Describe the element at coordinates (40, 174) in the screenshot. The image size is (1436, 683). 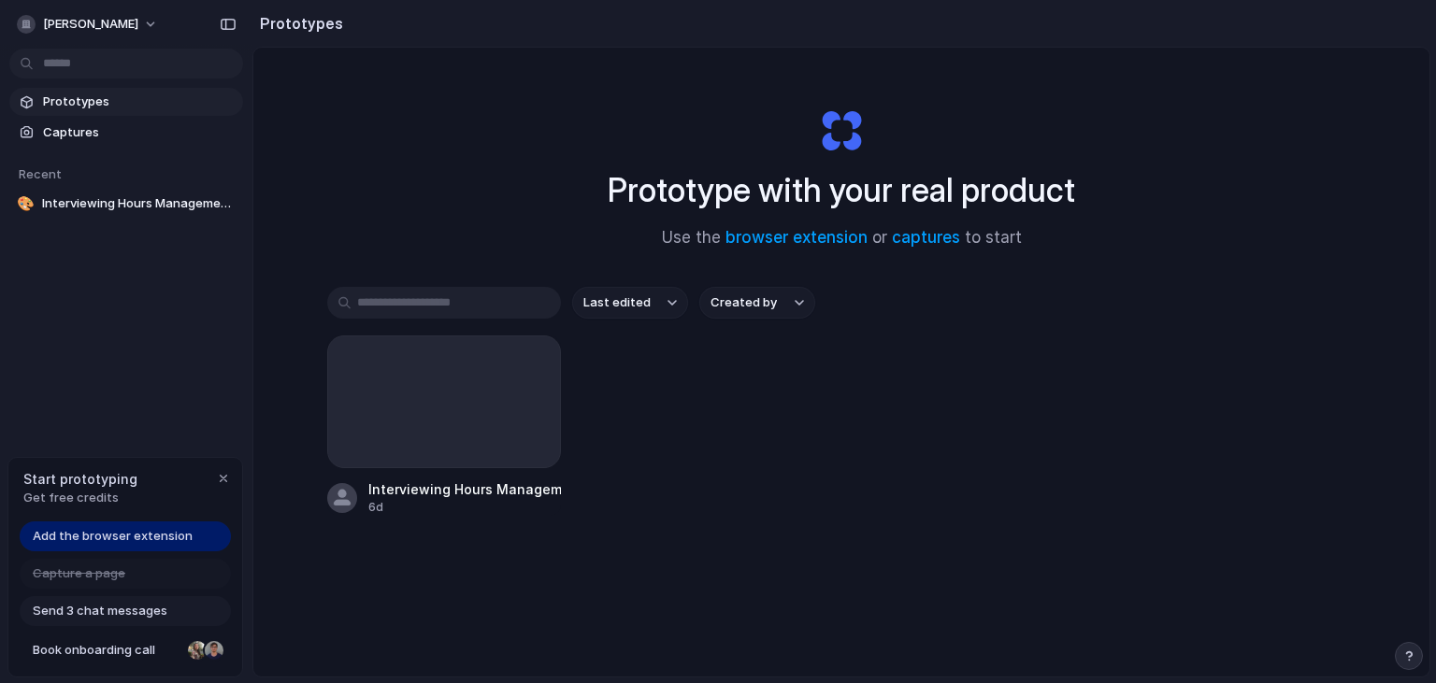
I see `span: Recent` at that location.